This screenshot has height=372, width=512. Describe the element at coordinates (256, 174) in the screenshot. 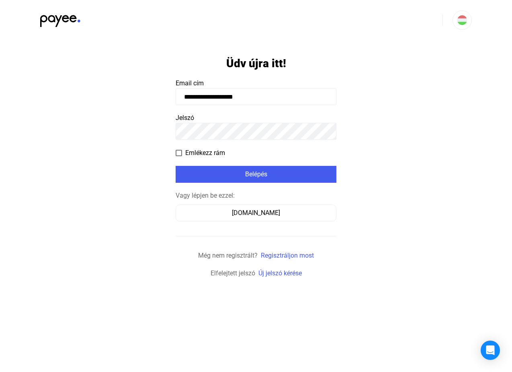

I see `button: Belépés` at that location.